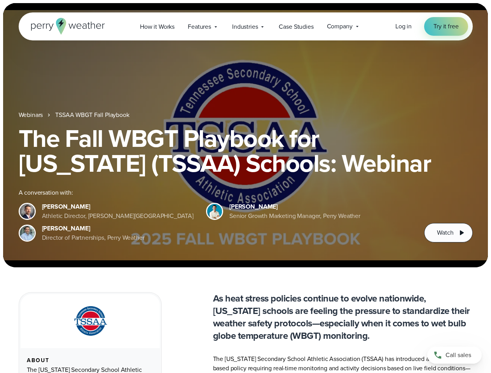  I want to click on a: How it Works, so click(157, 26).